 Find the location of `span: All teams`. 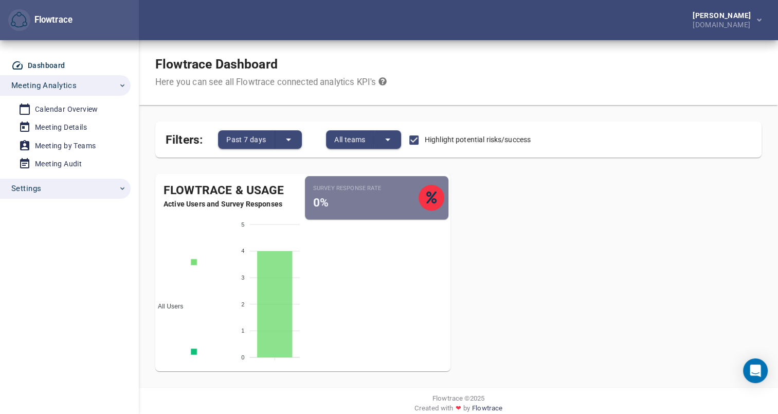

span: All teams is located at coordinates (350, 139).